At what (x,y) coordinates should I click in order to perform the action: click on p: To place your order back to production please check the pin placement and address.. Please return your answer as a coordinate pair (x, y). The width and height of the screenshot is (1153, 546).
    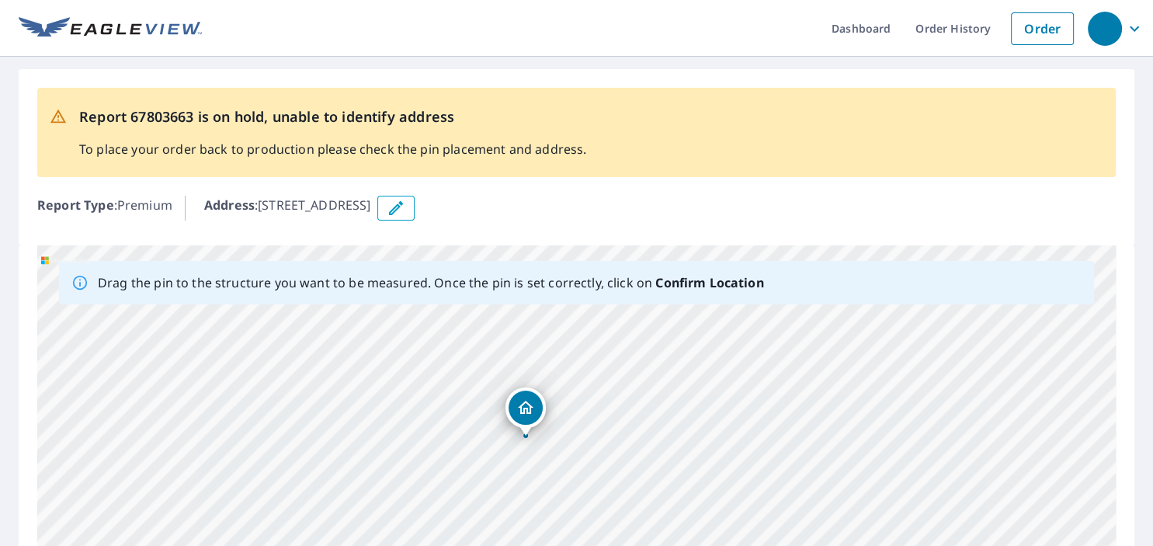
    Looking at the image, I should click on (332, 149).